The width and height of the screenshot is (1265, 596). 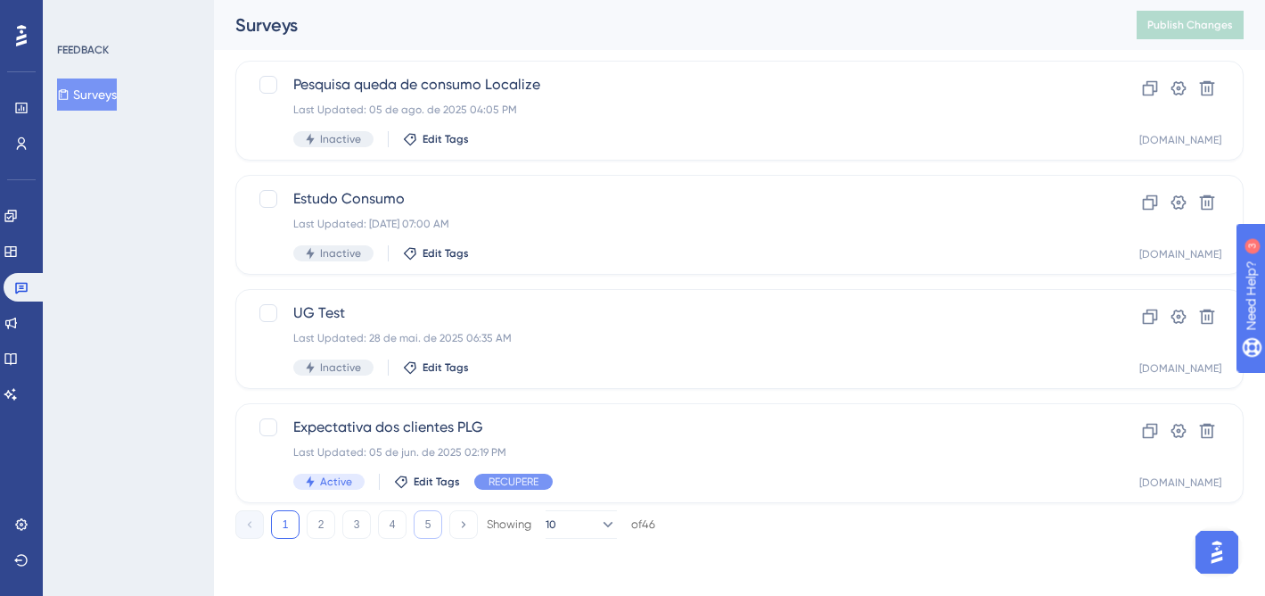 I want to click on div: Last Updated: 05 de jun. de 2025 02:19 PM, so click(x=668, y=452).